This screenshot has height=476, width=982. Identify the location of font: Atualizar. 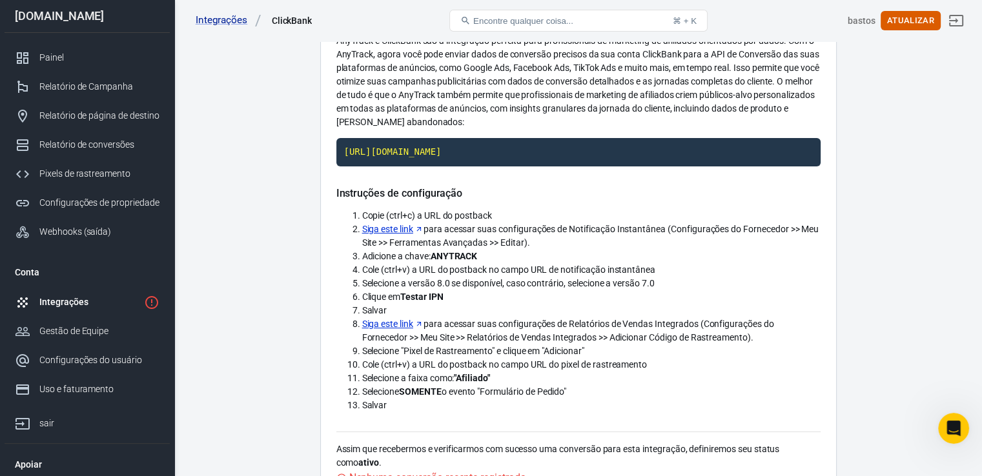
(910, 20).